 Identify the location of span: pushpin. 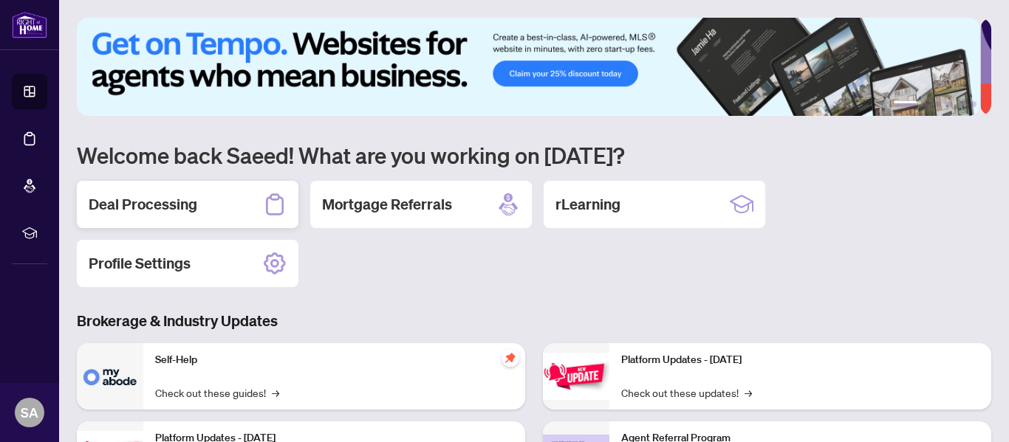
(510, 358).